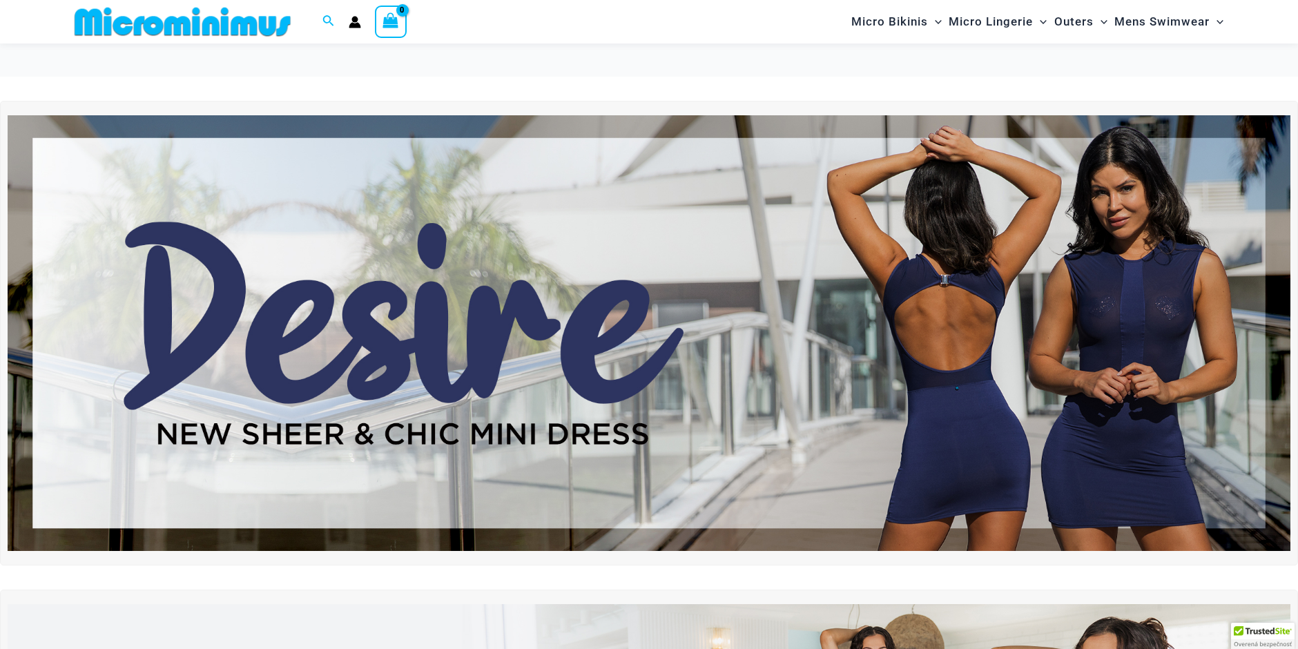 Image resolution: width=1298 pixels, height=649 pixels. Describe the element at coordinates (991, 21) in the screenshot. I see `span: Micro Lingerie` at that location.